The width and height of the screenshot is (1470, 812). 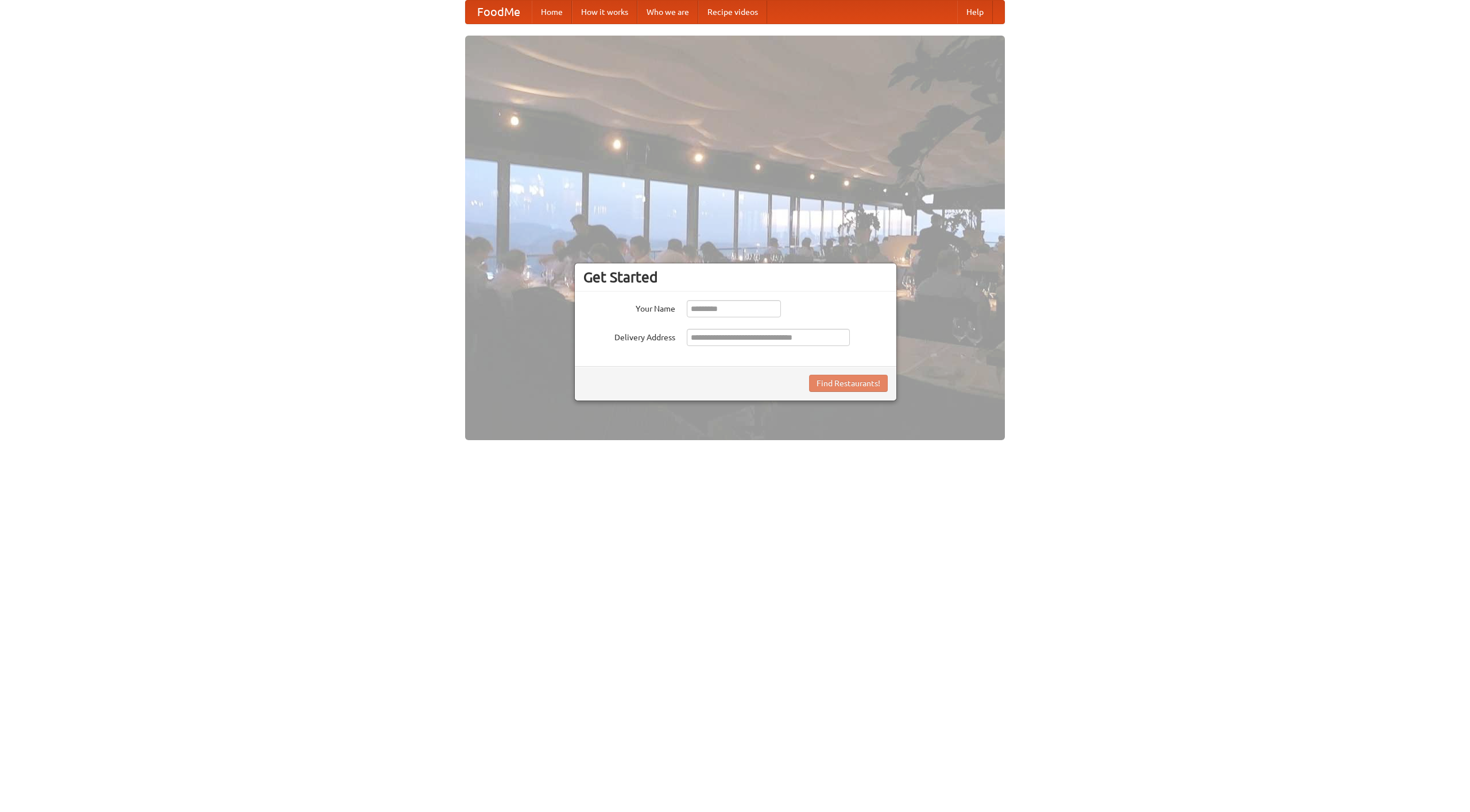 What do you see at coordinates (975, 12) in the screenshot?
I see `a: Help` at bounding box center [975, 12].